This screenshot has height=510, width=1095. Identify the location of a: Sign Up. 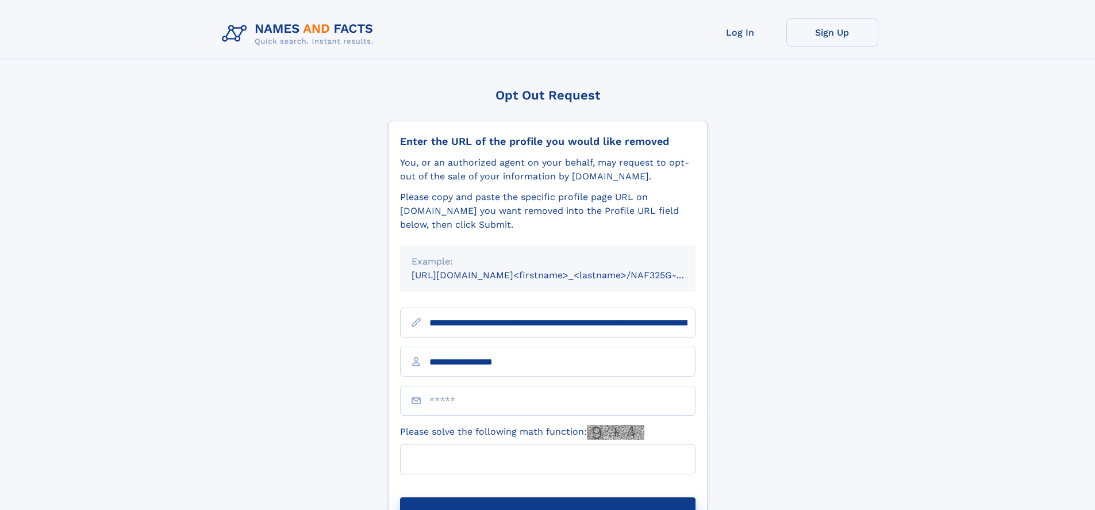
(833, 32).